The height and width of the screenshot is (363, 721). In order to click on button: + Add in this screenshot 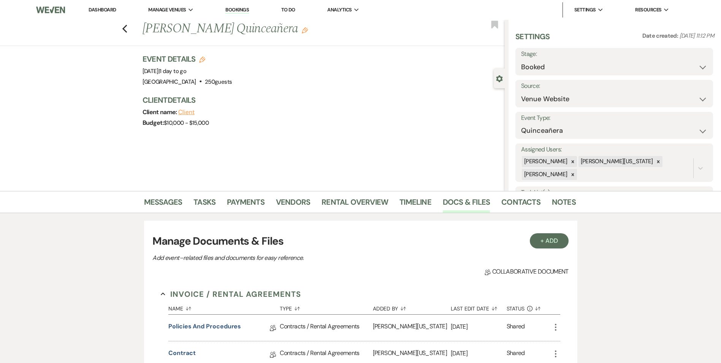, I will do `click(549, 241)`.